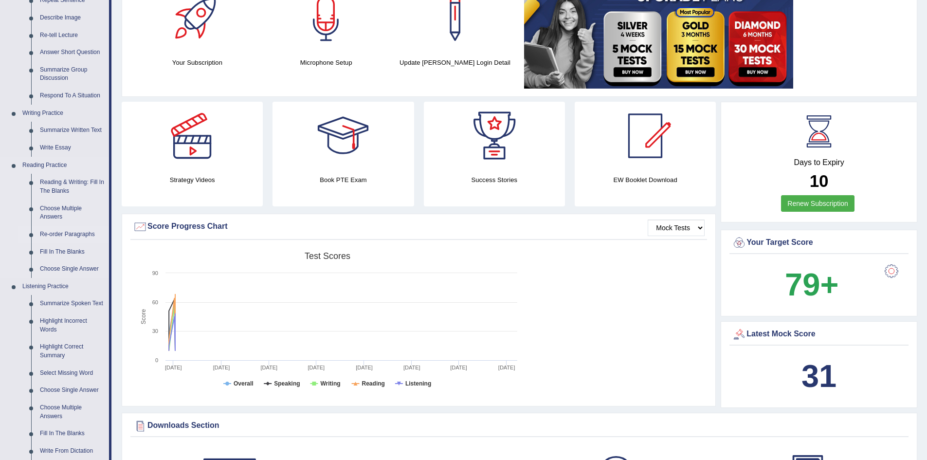 The width and height of the screenshot is (927, 460). I want to click on a: Listening Practice, so click(63, 287).